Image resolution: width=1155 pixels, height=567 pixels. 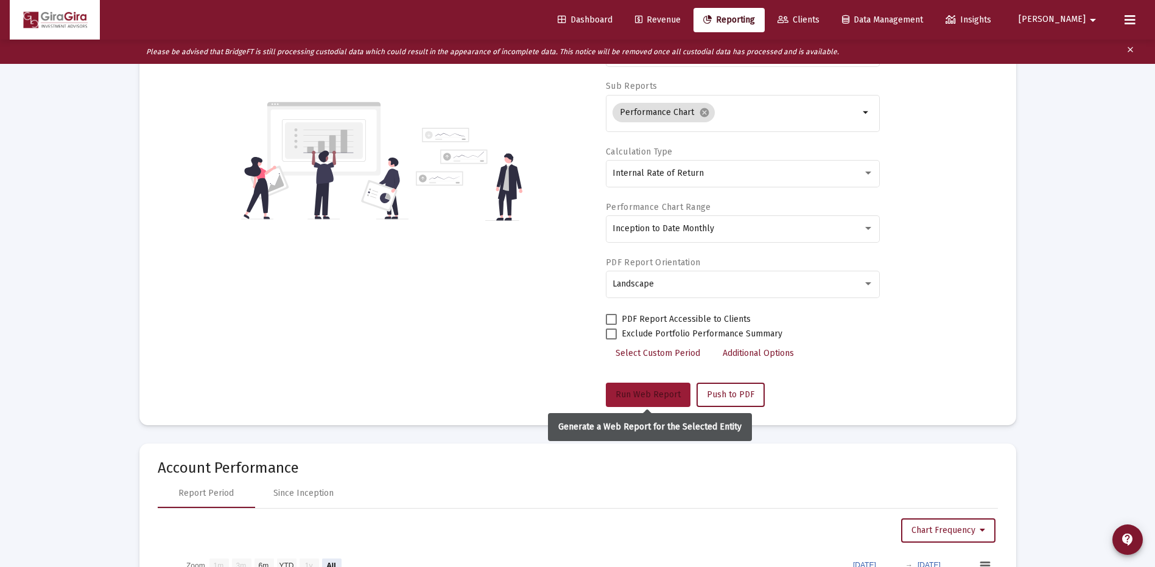 I want to click on a: Dashboard, so click(x=585, y=20).